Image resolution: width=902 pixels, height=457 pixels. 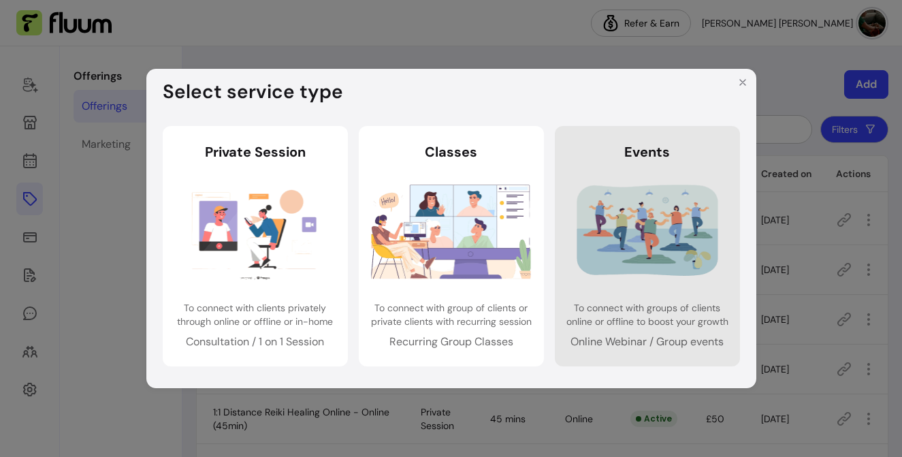 What do you see at coordinates (647, 342) in the screenshot?
I see `p: Online Webinar / Group events` at bounding box center [647, 342].